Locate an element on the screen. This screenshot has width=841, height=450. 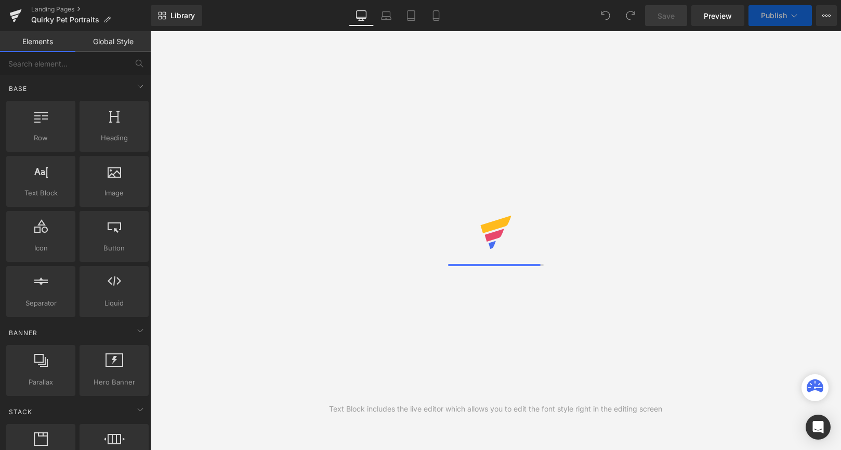
span: Hero Banner is located at coordinates (114, 382).